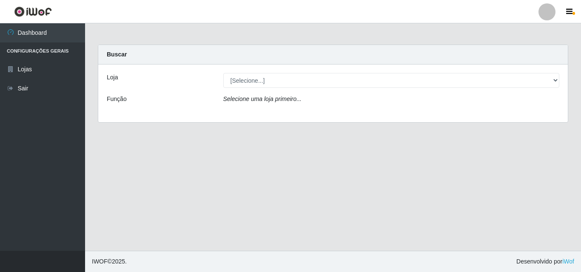 The width and height of the screenshot is (581, 272). I want to click on span: © 2025 ., so click(109, 262).